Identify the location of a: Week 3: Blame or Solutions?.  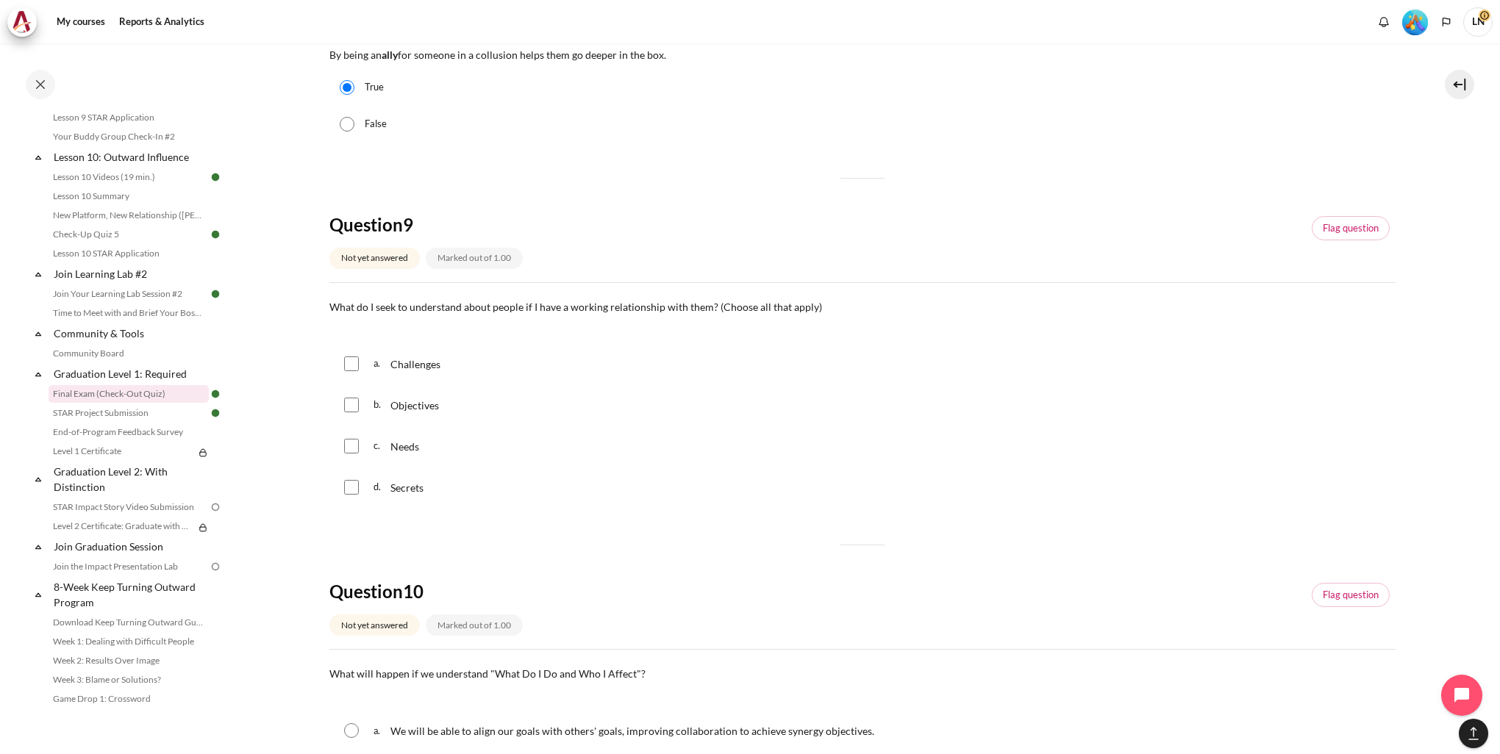
(129, 680).